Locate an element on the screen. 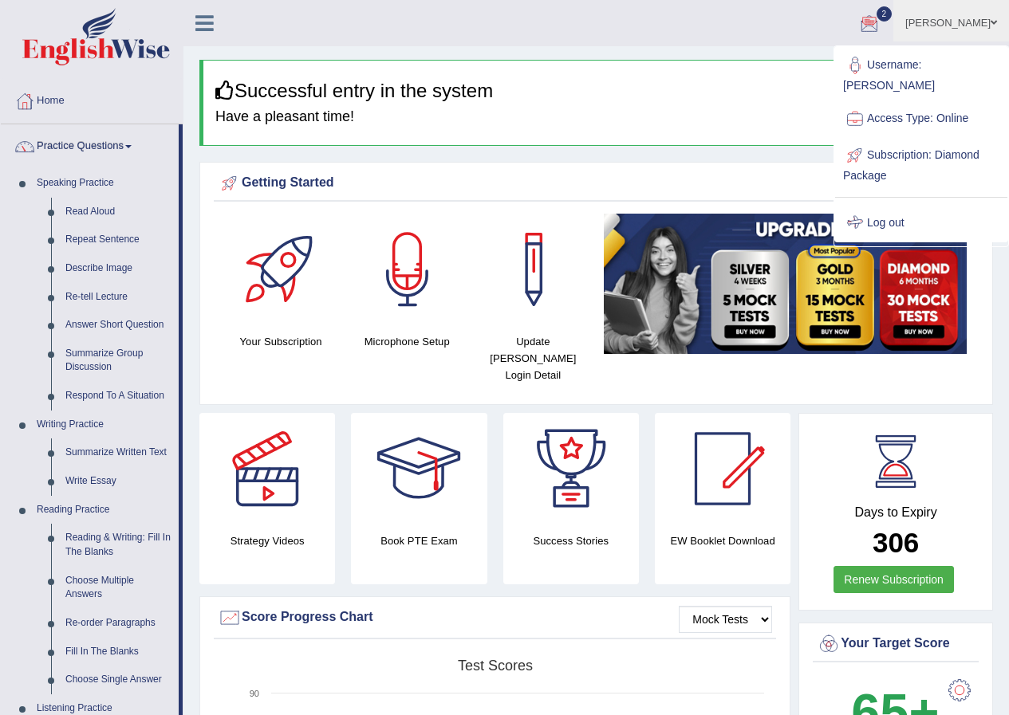 The image size is (1009, 715). a: Re-order Paragraphs is located at coordinates (118, 624).